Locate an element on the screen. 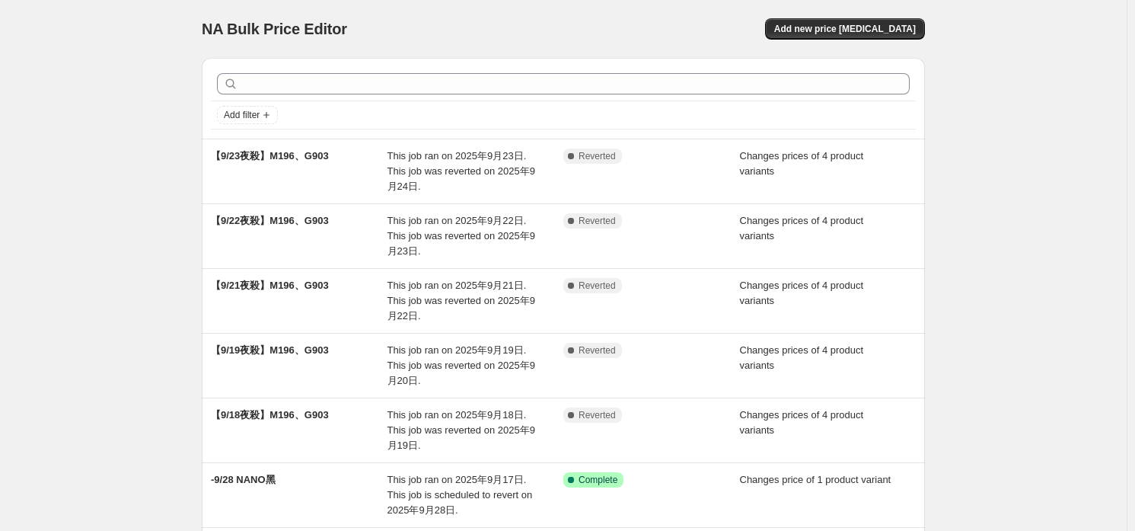 The image size is (1135, 531). span: This job ran on 2025年9月17日. This job is scheduled to revert on 2025年9月28日. is located at coordinates (460, 494).